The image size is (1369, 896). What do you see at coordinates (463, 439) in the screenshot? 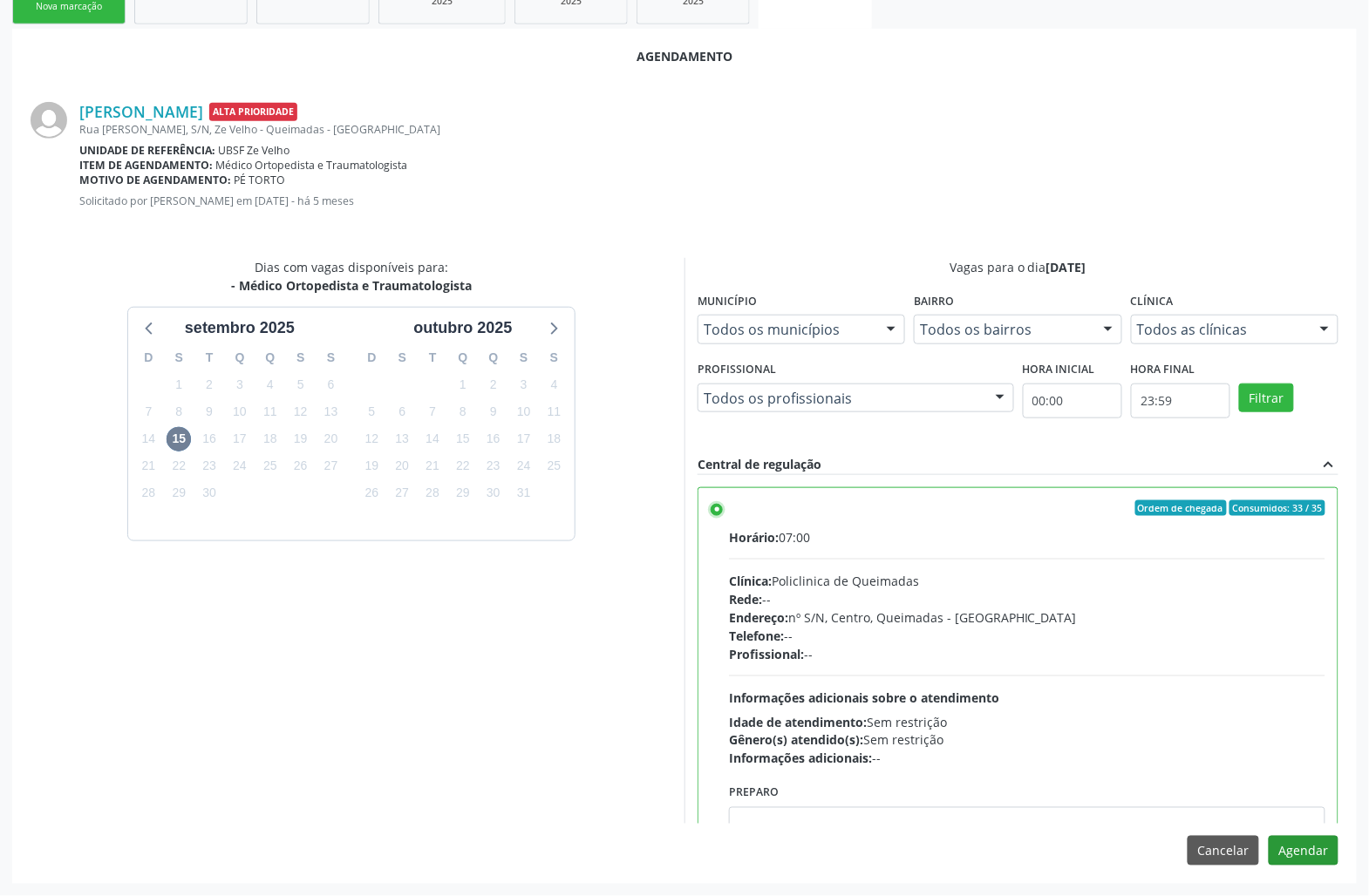
I see `span: quarta-feira, 15 de outubro de 2025` at bounding box center [463, 439].